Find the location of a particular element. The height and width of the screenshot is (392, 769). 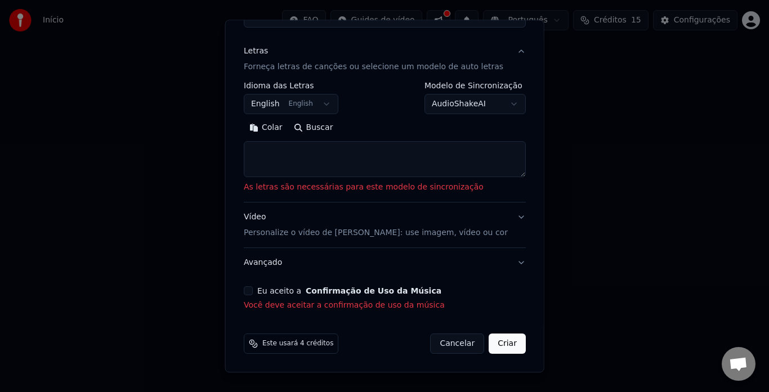

button: Cancelar is located at coordinates (457, 344).